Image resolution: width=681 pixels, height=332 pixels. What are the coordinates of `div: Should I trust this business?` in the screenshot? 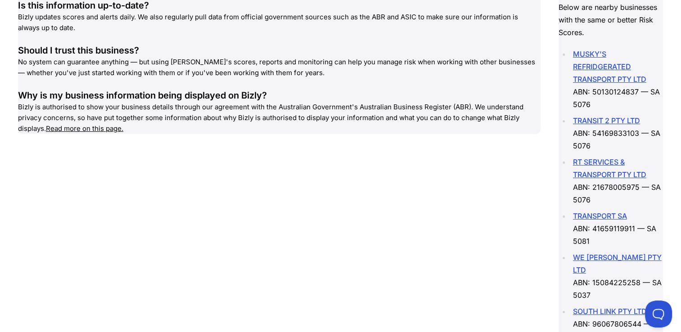 It's located at (279, 50).